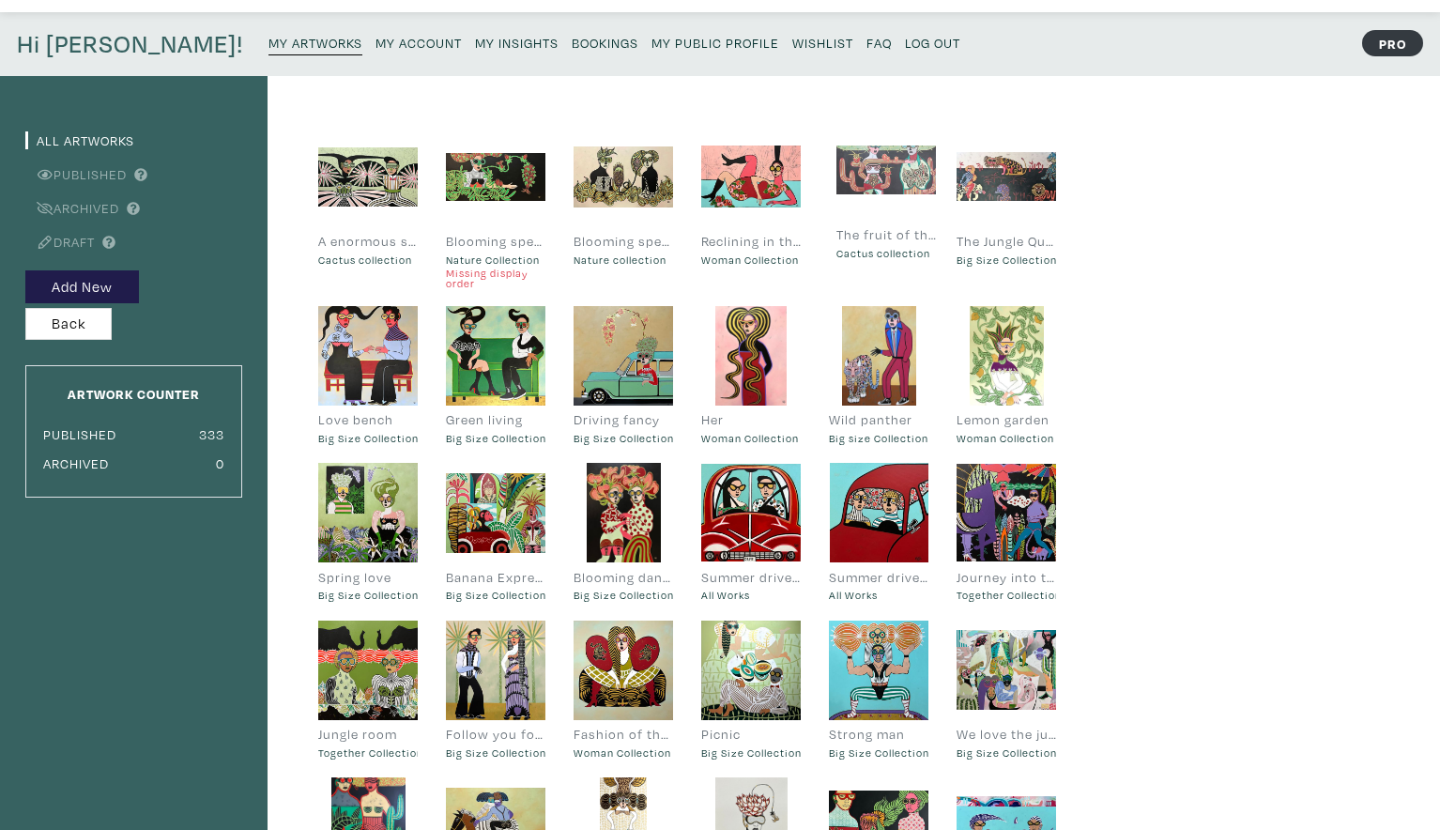 The image size is (1440, 830). What do you see at coordinates (76, 174) in the screenshot?
I see `a: Published` at bounding box center [76, 174].